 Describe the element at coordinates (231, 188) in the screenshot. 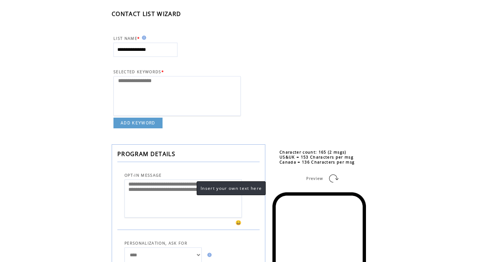

I see `span: Insert your own text here` at that location.